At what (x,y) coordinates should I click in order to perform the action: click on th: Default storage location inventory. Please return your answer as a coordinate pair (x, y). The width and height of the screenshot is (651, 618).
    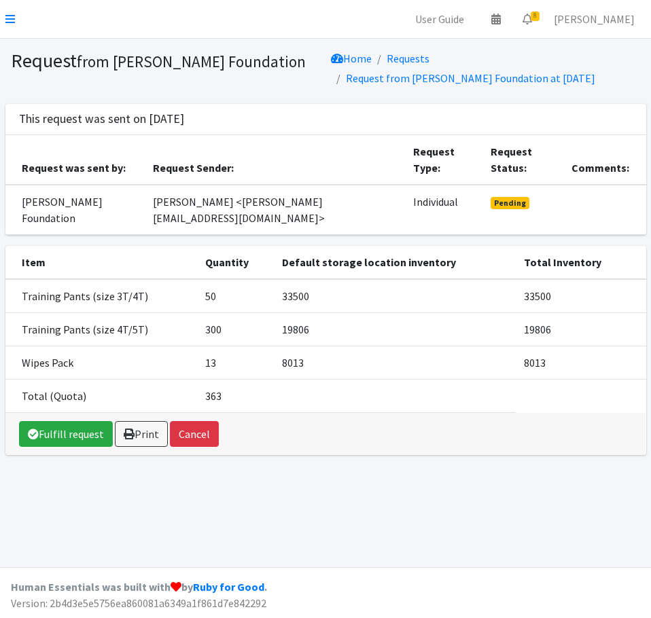
    Looking at the image, I should click on (395, 262).